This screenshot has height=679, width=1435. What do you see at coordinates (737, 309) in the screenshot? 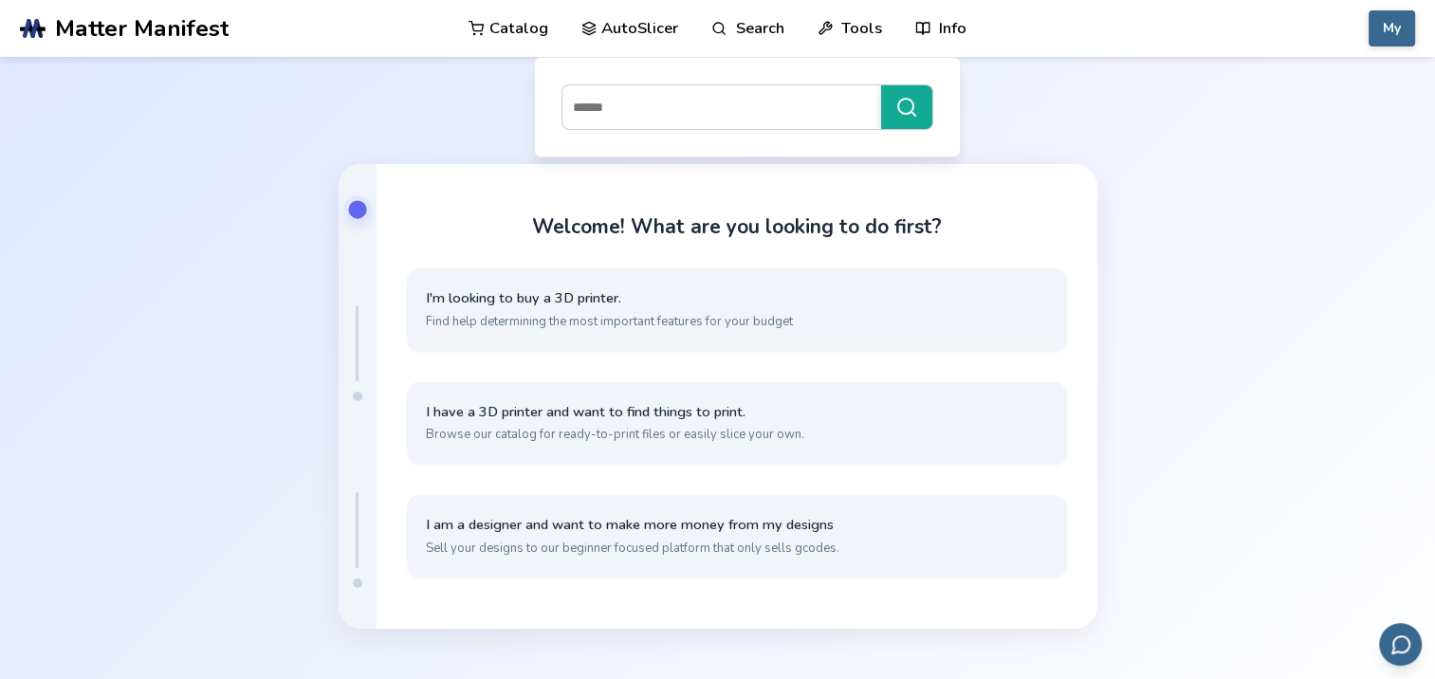
I see `button: I'm looking to buy a 3D printer.Find help determining the most important features for your budget` at bounding box center [737, 309].